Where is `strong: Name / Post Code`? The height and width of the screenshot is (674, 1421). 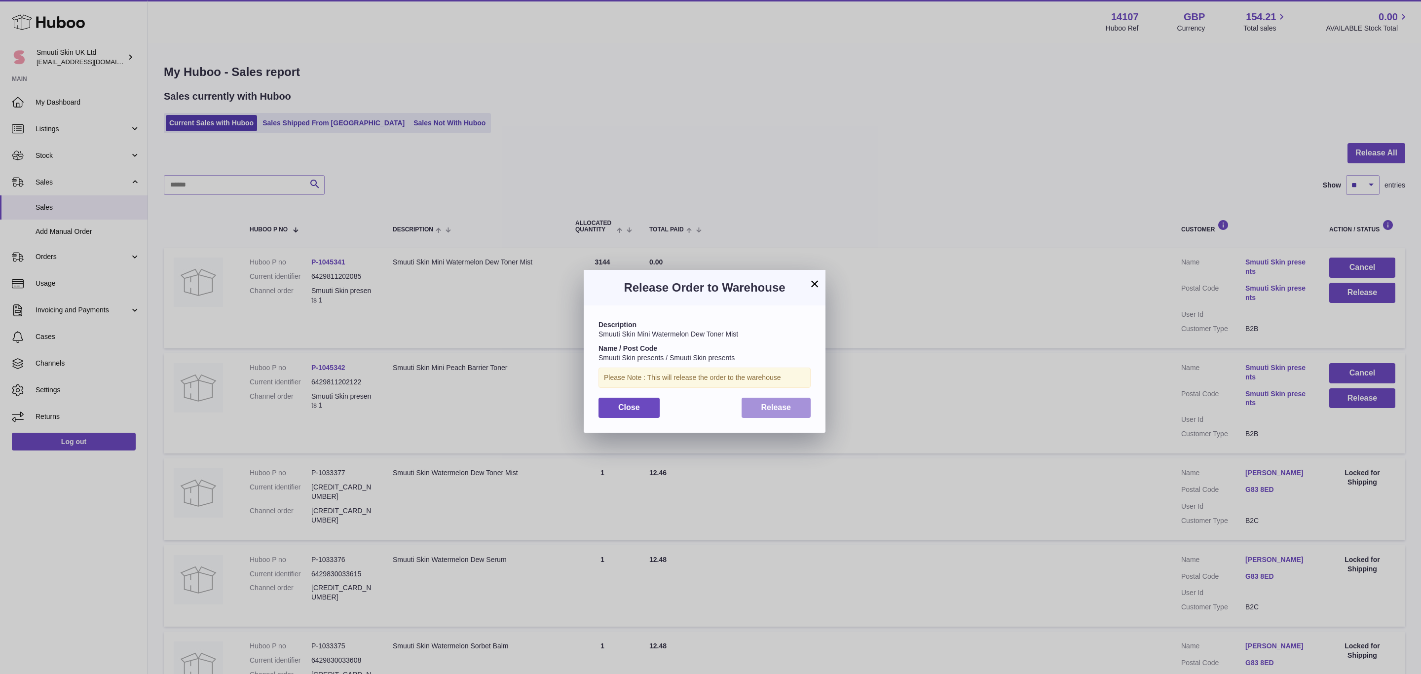
strong: Name / Post Code is located at coordinates (628, 348).